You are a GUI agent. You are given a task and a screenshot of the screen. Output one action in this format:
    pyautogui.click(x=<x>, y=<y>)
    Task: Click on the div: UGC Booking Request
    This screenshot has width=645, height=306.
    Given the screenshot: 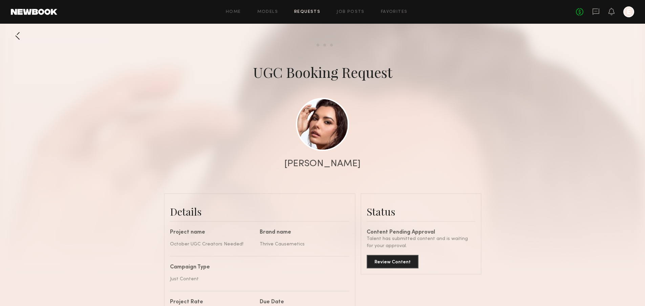 What is the action you would take?
    pyautogui.click(x=323, y=72)
    